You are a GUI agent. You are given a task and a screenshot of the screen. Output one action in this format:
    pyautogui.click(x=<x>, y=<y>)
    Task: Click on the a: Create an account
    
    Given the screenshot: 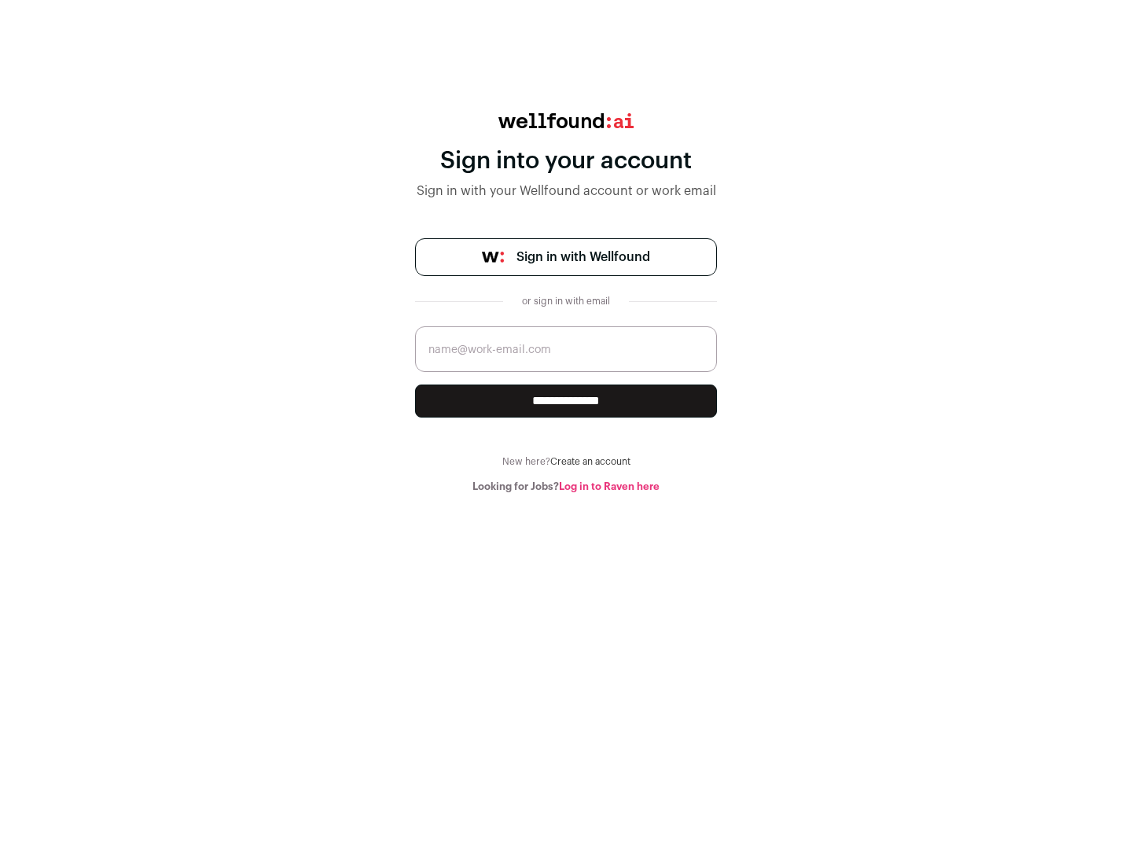 What is the action you would take?
    pyautogui.click(x=590, y=461)
    